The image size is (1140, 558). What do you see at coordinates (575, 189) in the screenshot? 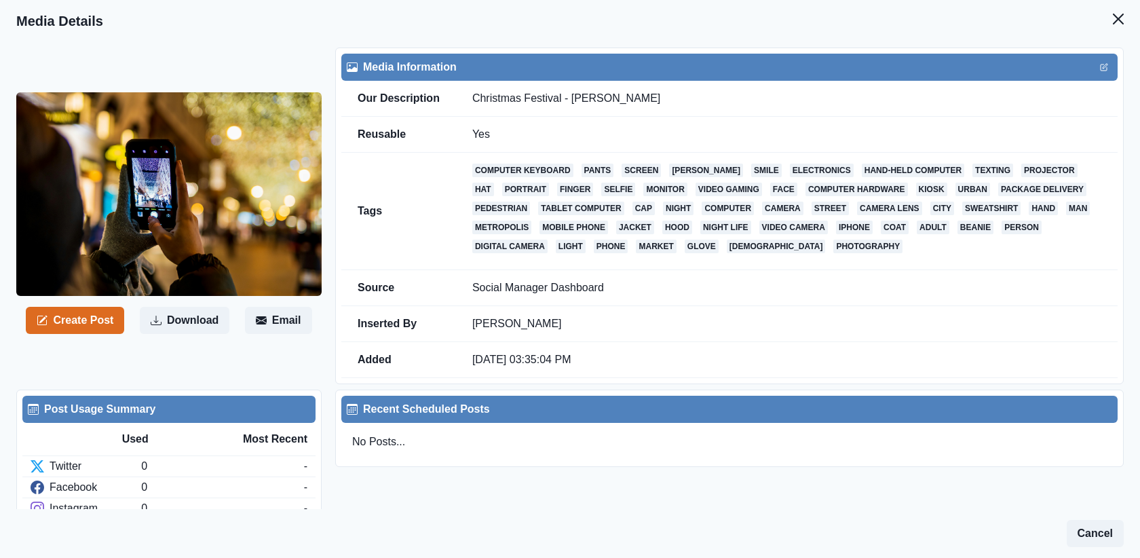
I see `a: finger` at bounding box center [575, 189].